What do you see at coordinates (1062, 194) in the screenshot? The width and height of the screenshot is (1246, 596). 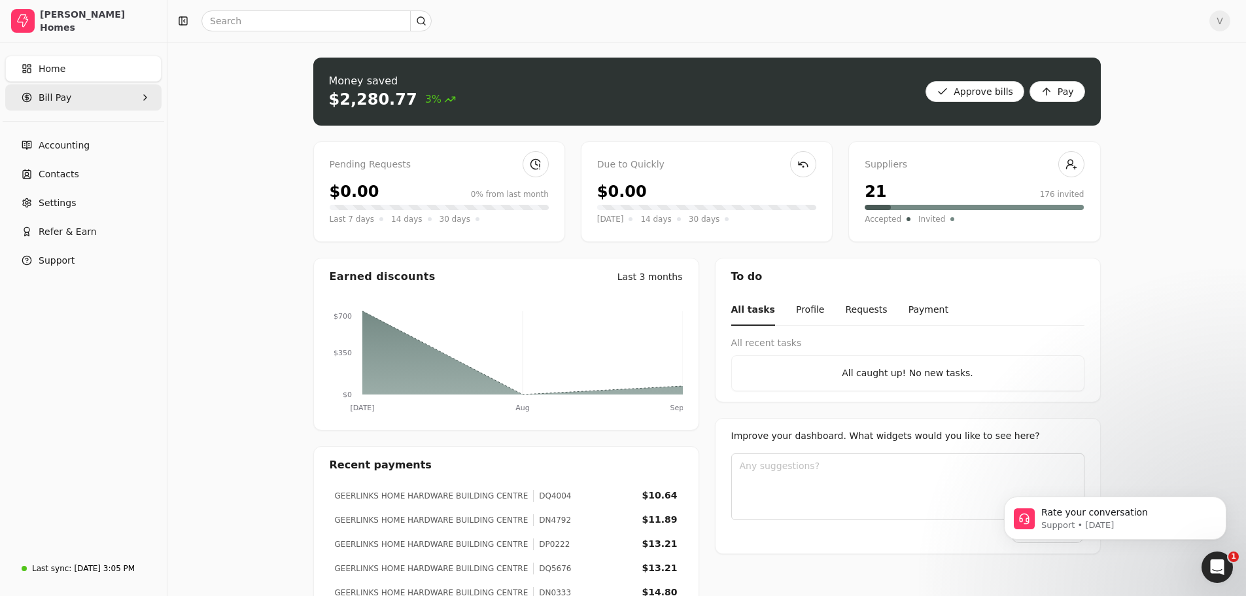 I see `div: 176 invited` at bounding box center [1062, 194].